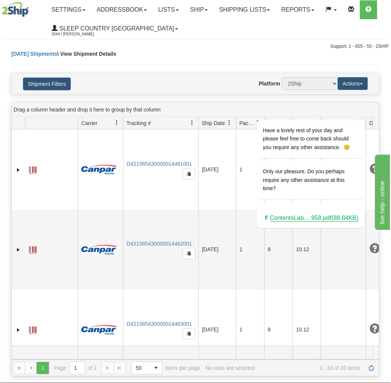 The image size is (391, 383). Describe the element at coordinates (196, 46) in the screenshot. I see `div: Support: 1 - 855 - 55 - 2SHIP` at that location.